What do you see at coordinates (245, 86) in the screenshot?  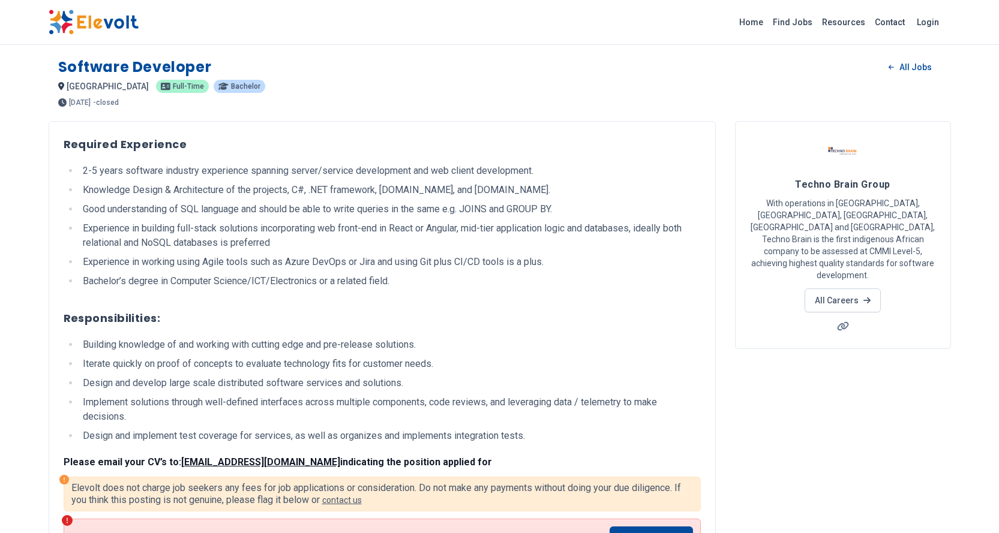 I see `span: bachelor` at bounding box center [245, 86].